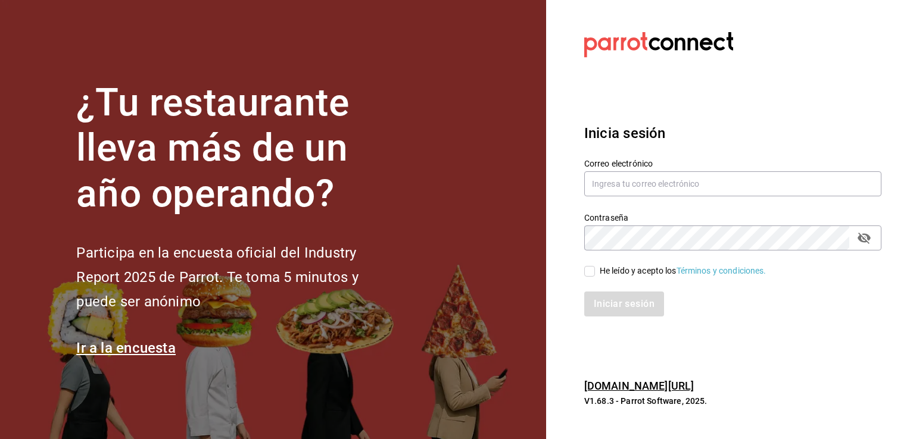 The width and height of the screenshot is (910, 439). Describe the element at coordinates (864, 238) in the screenshot. I see `button: passwordField` at that location.